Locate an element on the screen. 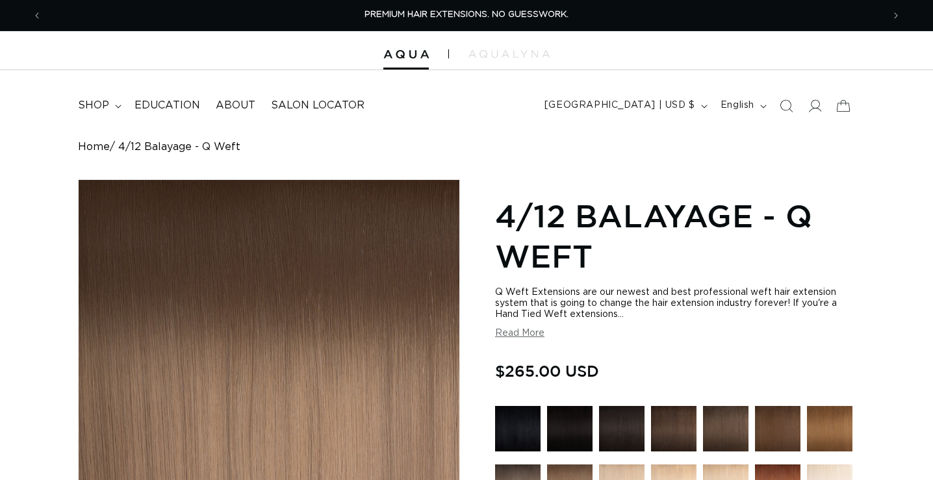 This screenshot has width=933, height=480. summary: Search is located at coordinates (786, 106).